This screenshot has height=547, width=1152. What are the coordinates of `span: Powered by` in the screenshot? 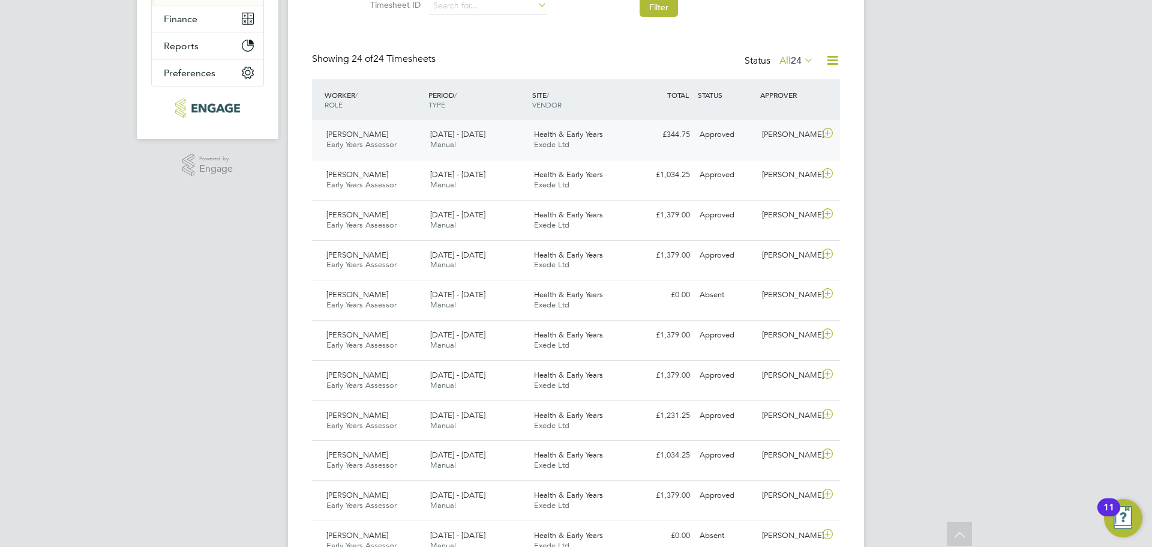 It's located at (216, 158).